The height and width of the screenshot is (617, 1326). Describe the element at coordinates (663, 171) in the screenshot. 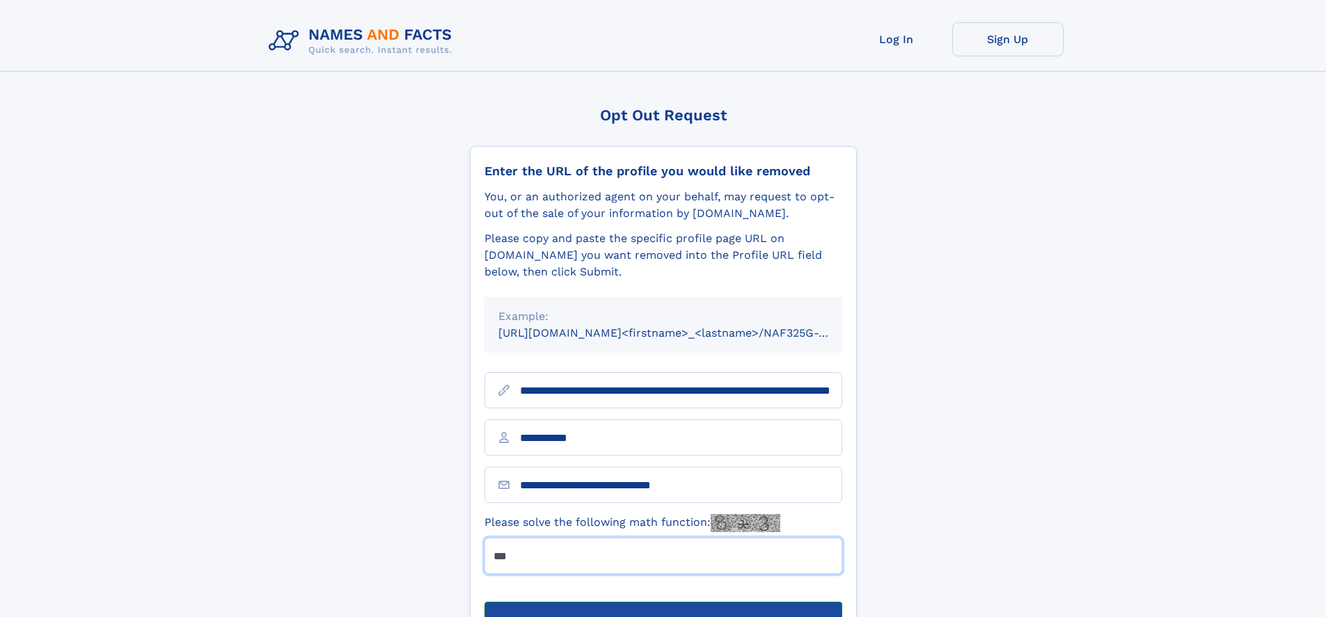

I see `div: Enter the URL of the profile you would like removed` at that location.